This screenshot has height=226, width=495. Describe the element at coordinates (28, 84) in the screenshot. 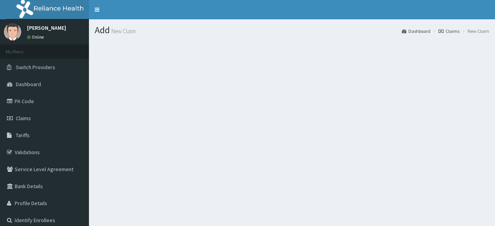

I see `span: Dashboard` at that location.